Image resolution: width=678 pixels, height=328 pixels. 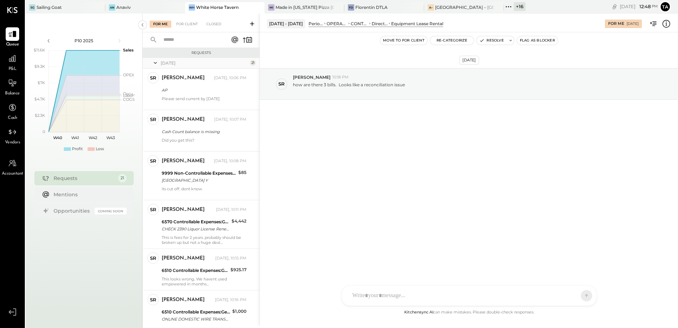 What do you see at coordinates (49, 7) in the screenshot?
I see `div: Sailing Goat` at bounding box center [49, 7].